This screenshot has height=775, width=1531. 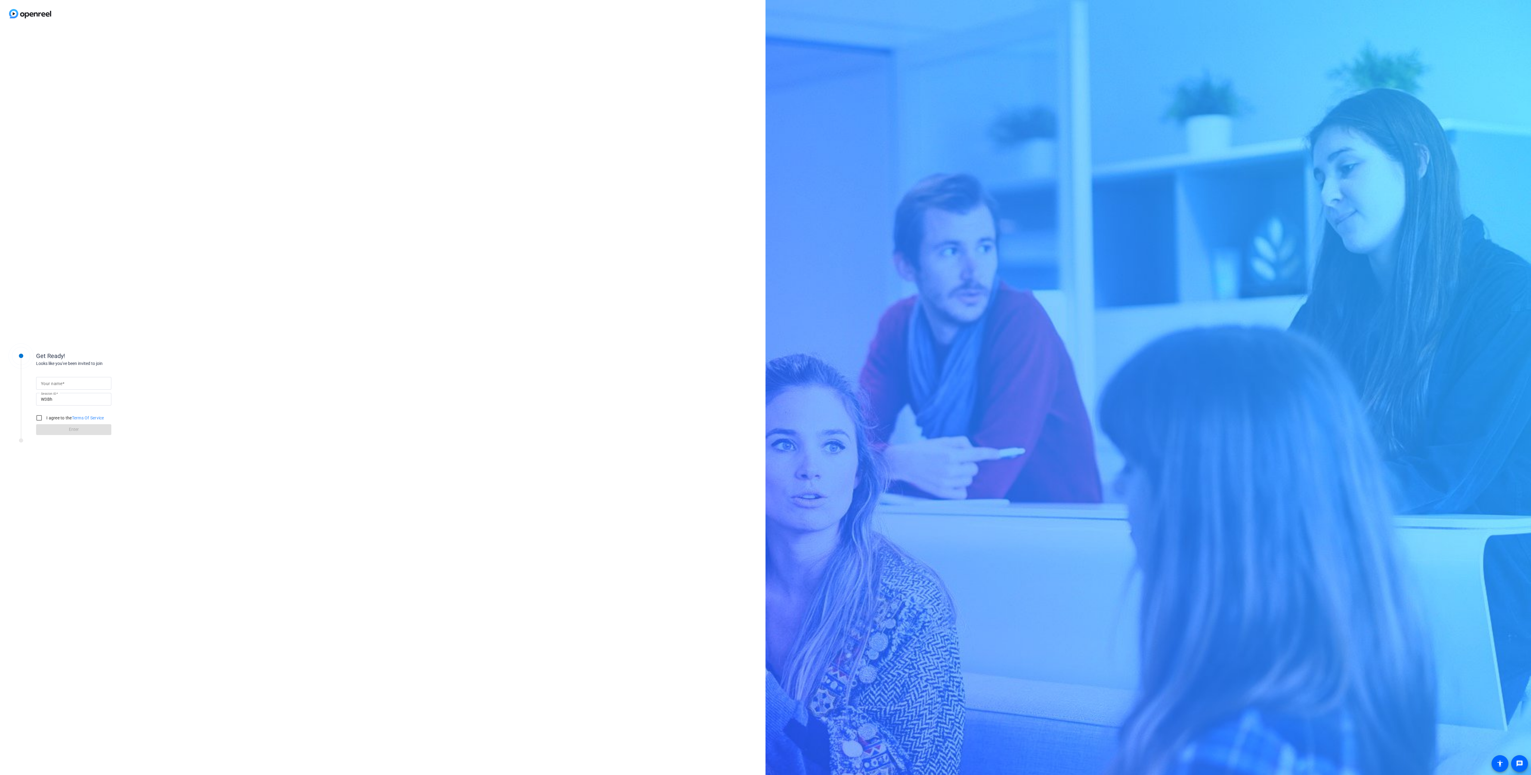 What do you see at coordinates (75, 418) in the screenshot?
I see `label: I agree to the` at bounding box center [75, 418].